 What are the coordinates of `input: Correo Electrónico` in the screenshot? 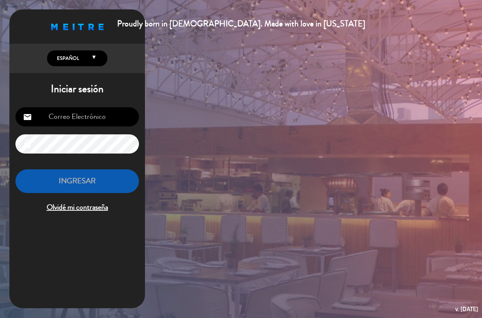 It's located at (77, 117).